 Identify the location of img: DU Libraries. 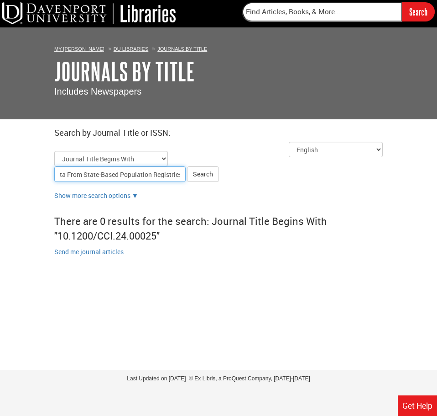
(89, 13).